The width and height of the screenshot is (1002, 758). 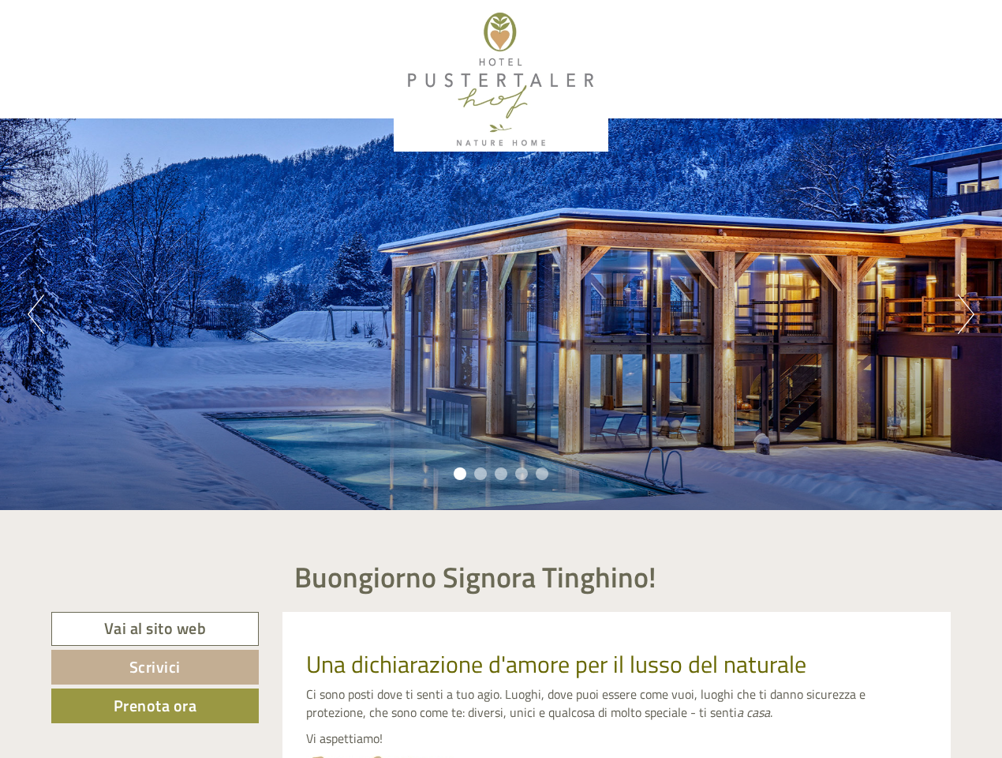 What do you see at coordinates (155, 706) in the screenshot?
I see `a: Prenota ora` at bounding box center [155, 706].